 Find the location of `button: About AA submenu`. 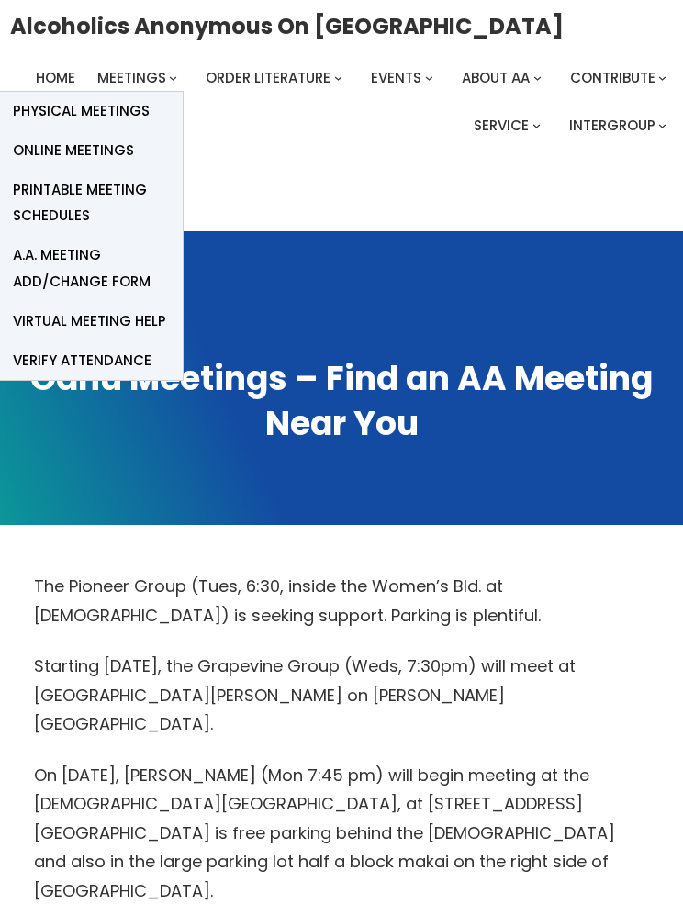

button: About AA submenu is located at coordinates (537, 77).